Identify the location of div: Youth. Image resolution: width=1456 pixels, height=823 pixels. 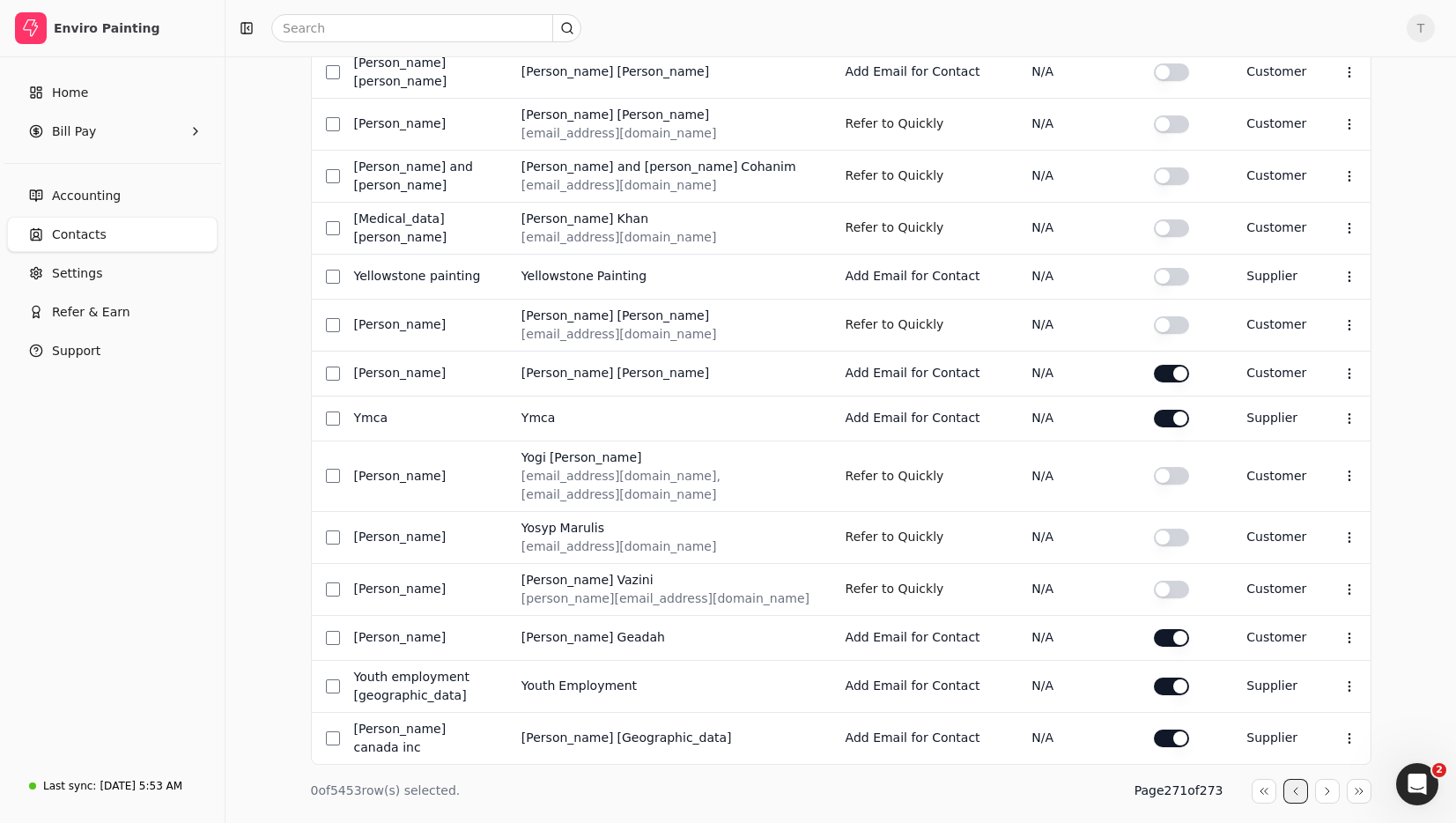
(538, 685).